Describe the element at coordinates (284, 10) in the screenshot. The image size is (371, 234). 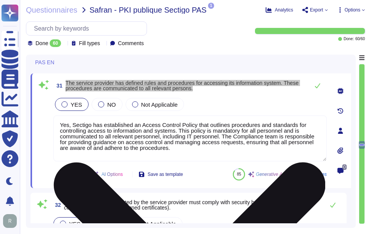
I see `span: Analytics` at that location.